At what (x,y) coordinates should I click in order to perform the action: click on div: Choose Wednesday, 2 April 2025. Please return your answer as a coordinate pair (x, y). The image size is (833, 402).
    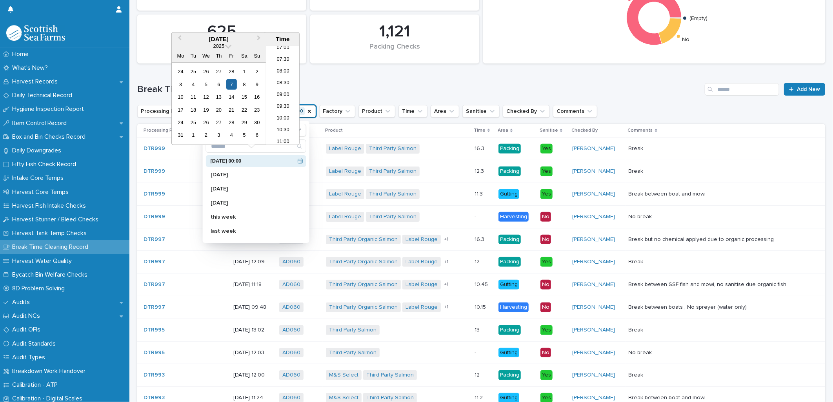
    Looking at the image, I should click on (206, 135).